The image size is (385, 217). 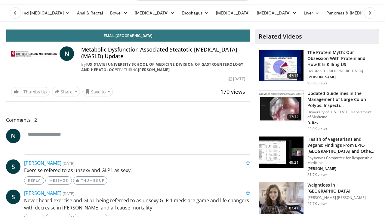 I want to click on img: b7b8b05e-5021-418b-a89a-60a270e7cf82.150x105_q85_crop-smart_upscale.jpg, so click(x=282, y=65).